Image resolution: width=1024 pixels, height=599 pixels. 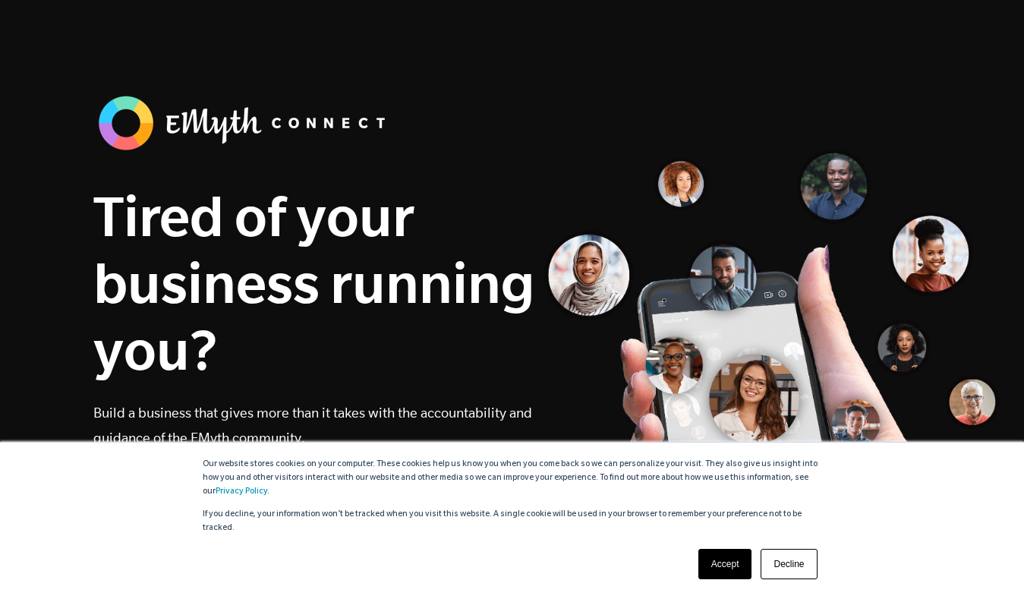 I want to click on img: banner_logo, so click(x=245, y=123).